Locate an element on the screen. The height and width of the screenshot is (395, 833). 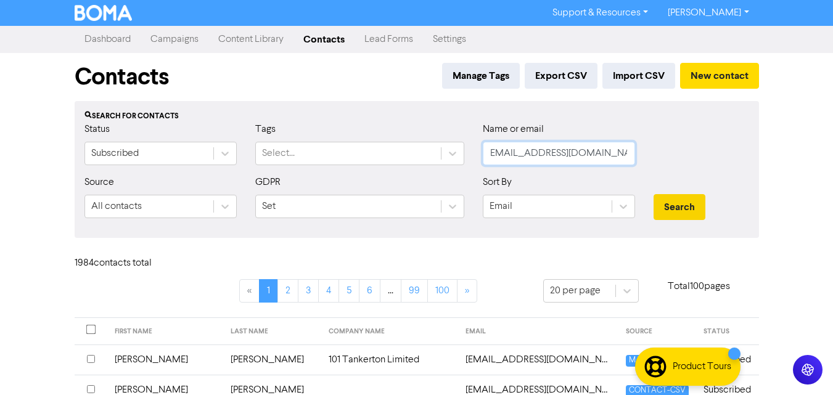
span: MANUAL is located at coordinates (645, 361).